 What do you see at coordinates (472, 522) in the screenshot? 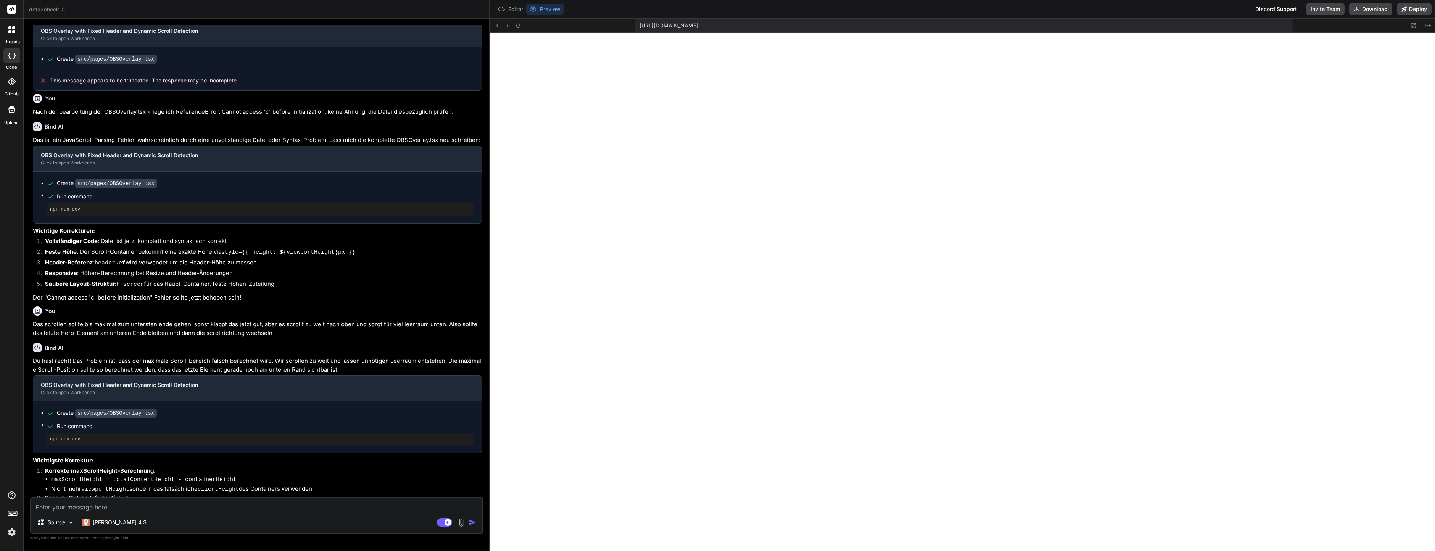
I see `img: icon` at bounding box center [472, 522].